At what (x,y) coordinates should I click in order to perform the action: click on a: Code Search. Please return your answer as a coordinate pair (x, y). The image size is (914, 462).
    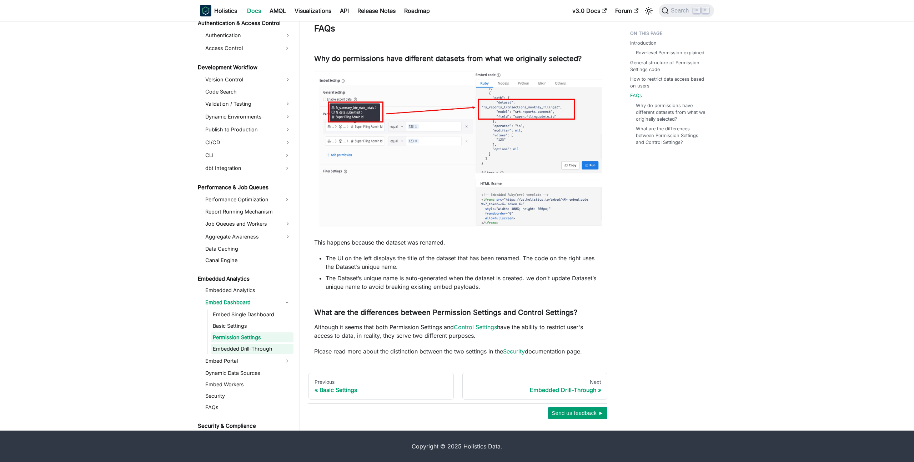
    Looking at the image, I should click on (248, 92).